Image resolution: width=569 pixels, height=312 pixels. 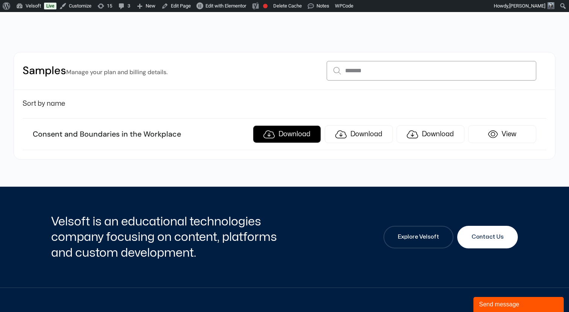 What do you see at coordinates (167, 237) in the screenshot?
I see `h2: Velsoft is an educational technologies company focusing on content, platforms and custom developm...` at bounding box center [167, 237].